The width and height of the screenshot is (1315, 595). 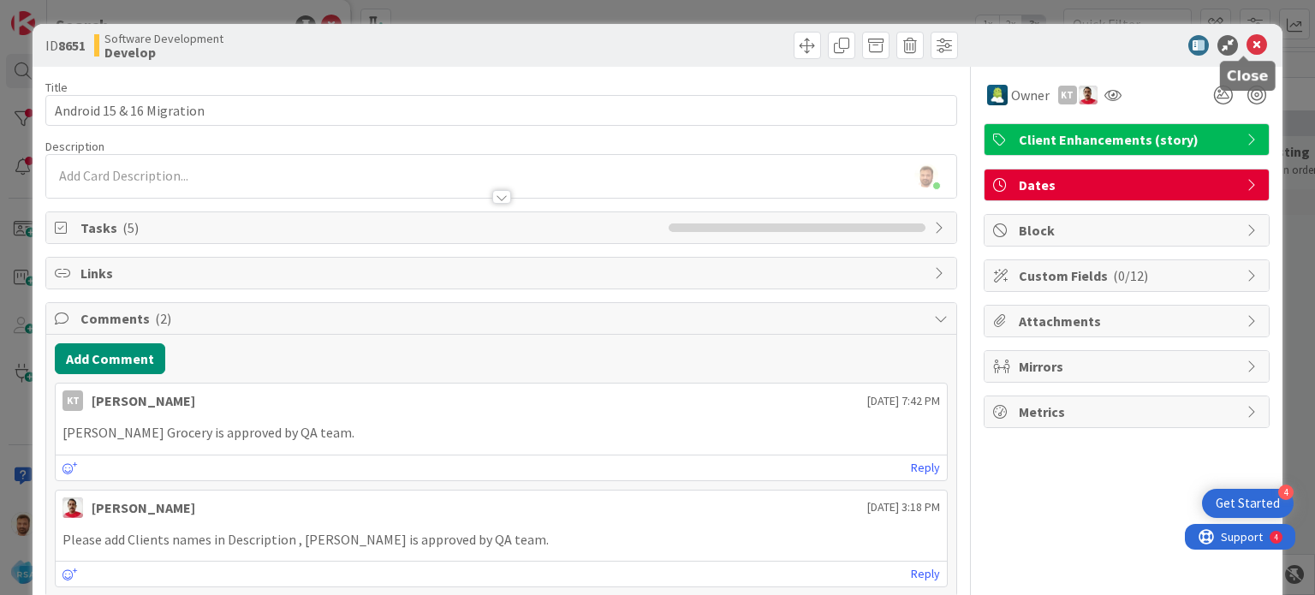 I want to click on span: Tasks, so click(x=370, y=228).